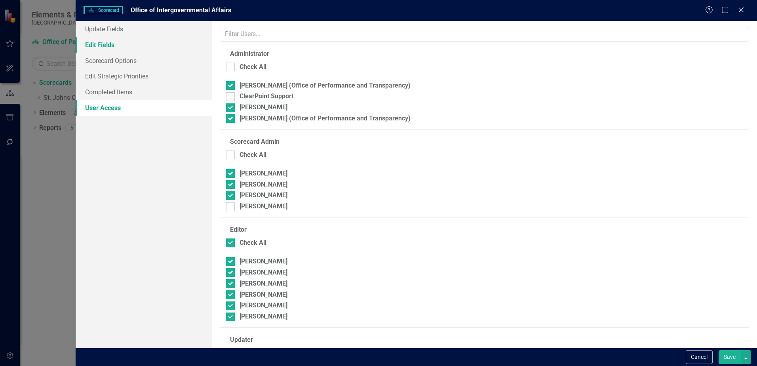 The image size is (757, 366). I want to click on input: Filter Users..., so click(484, 34).